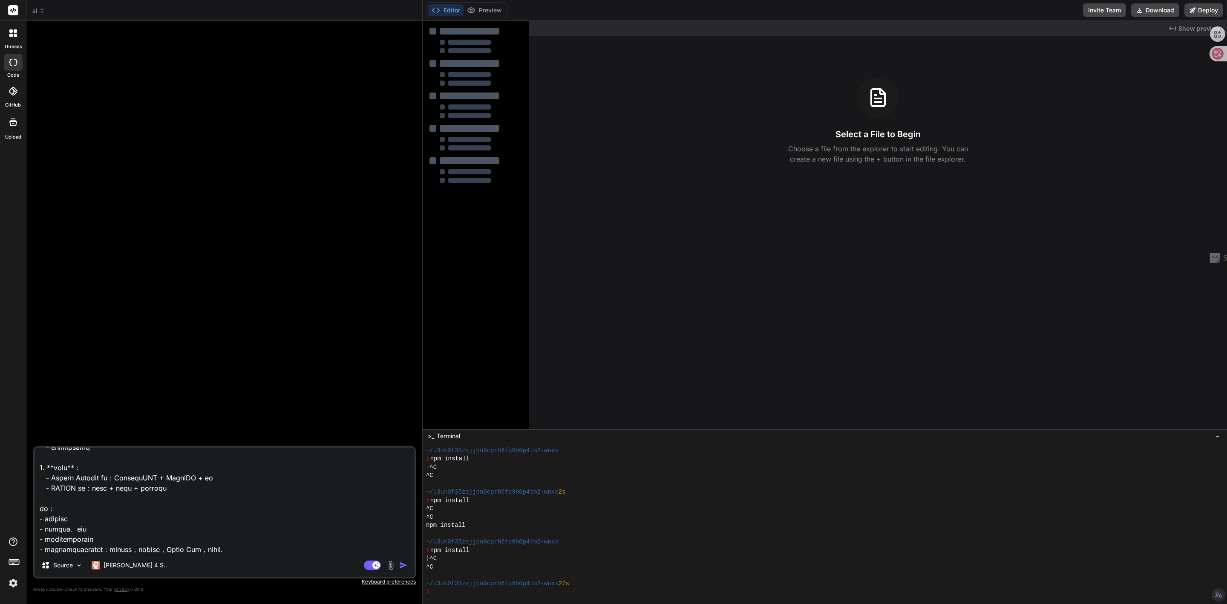 The image size is (1227, 604). I want to click on p: Choose a file from the explorer to start editing. You can create a new file using the + button in..., so click(878, 154).